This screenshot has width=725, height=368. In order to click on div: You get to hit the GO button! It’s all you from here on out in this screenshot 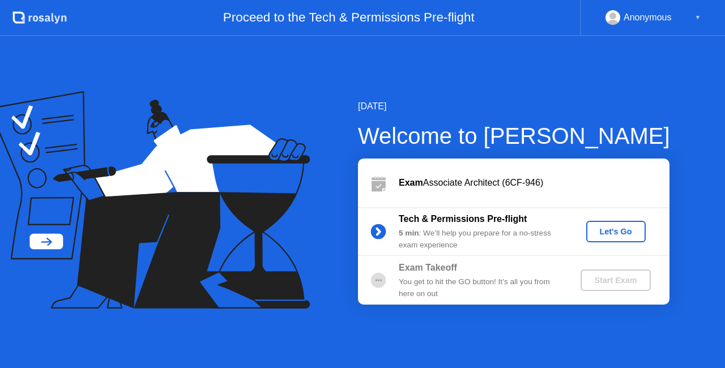, I will do `click(480, 288)`.